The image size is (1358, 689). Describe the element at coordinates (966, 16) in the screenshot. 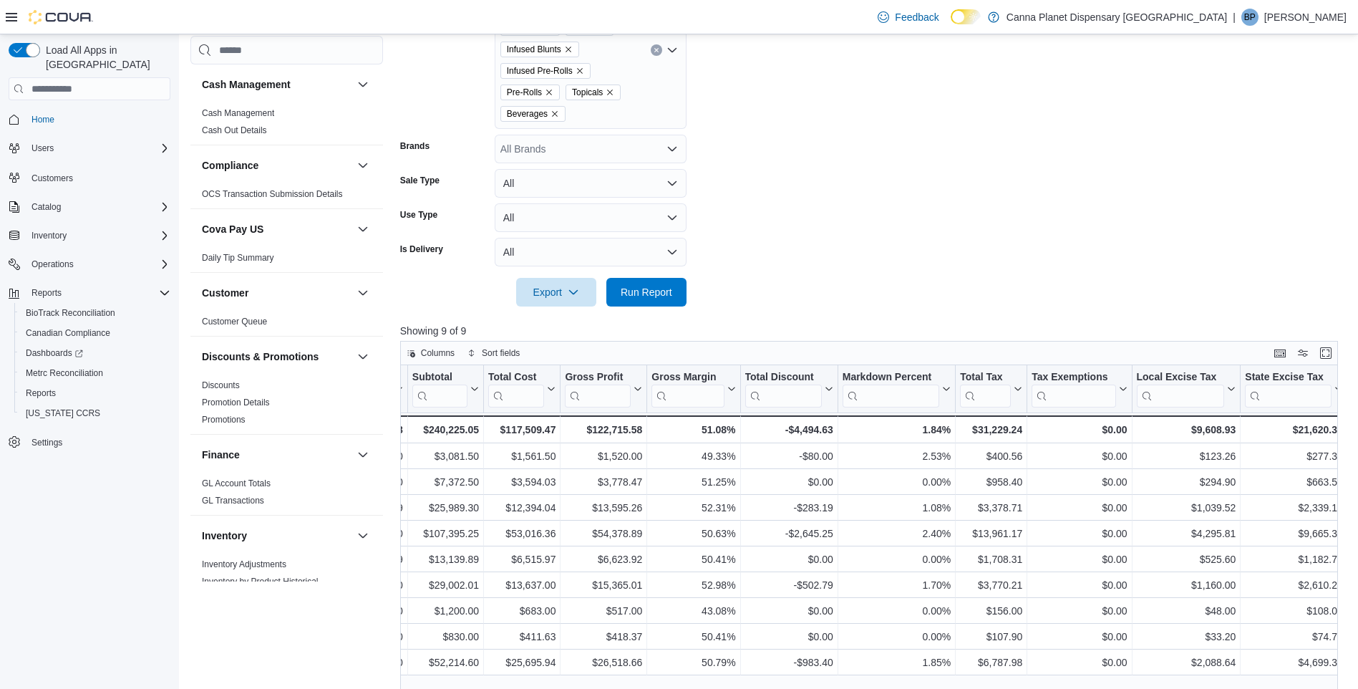

I see `input: Dark Mode` at that location.